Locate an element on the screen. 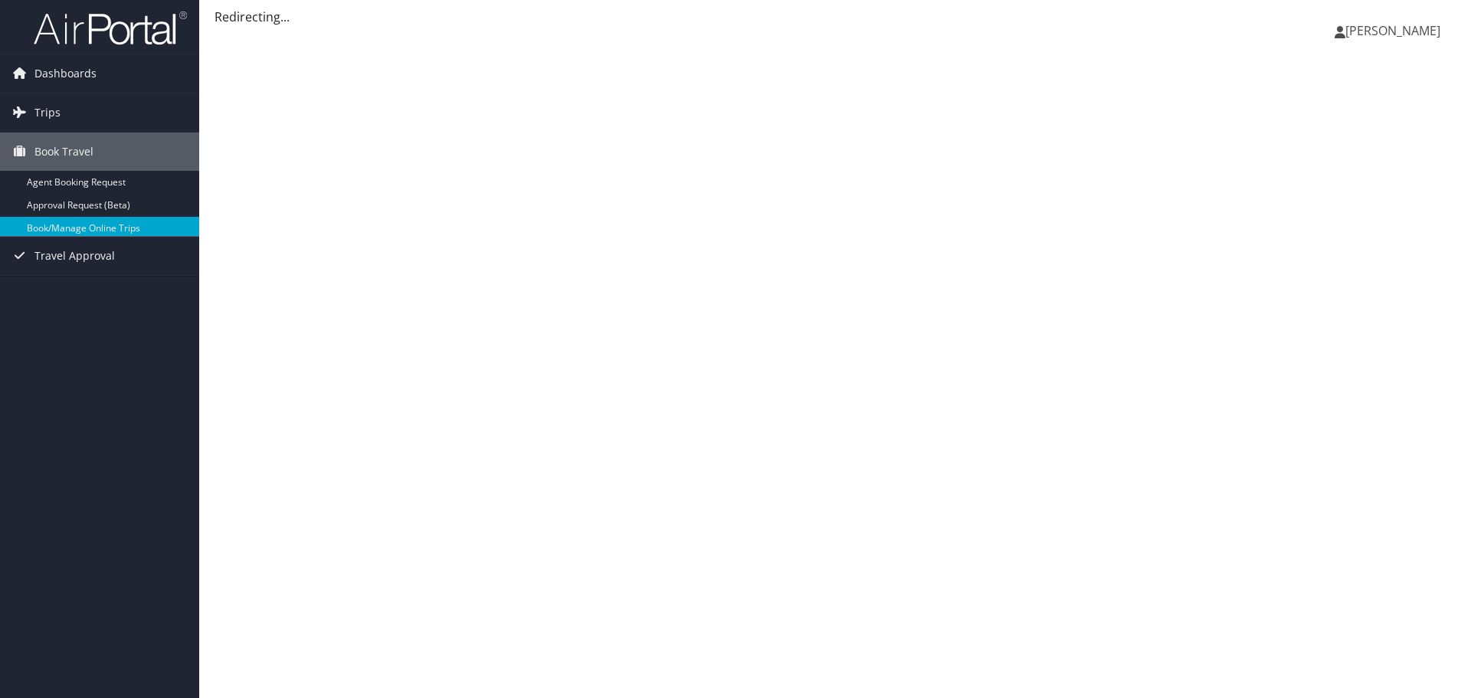 Image resolution: width=1471 pixels, height=698 pixels. img: airportal-logo.png is located at coordinates (110, 28).